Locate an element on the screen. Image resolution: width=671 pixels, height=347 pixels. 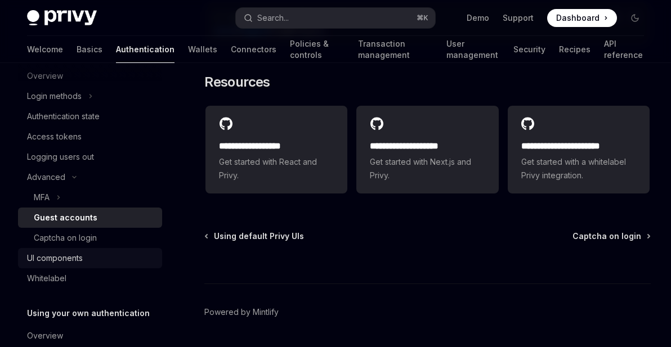
button: Toggle Advanced section is located at coordinates (90, 177).